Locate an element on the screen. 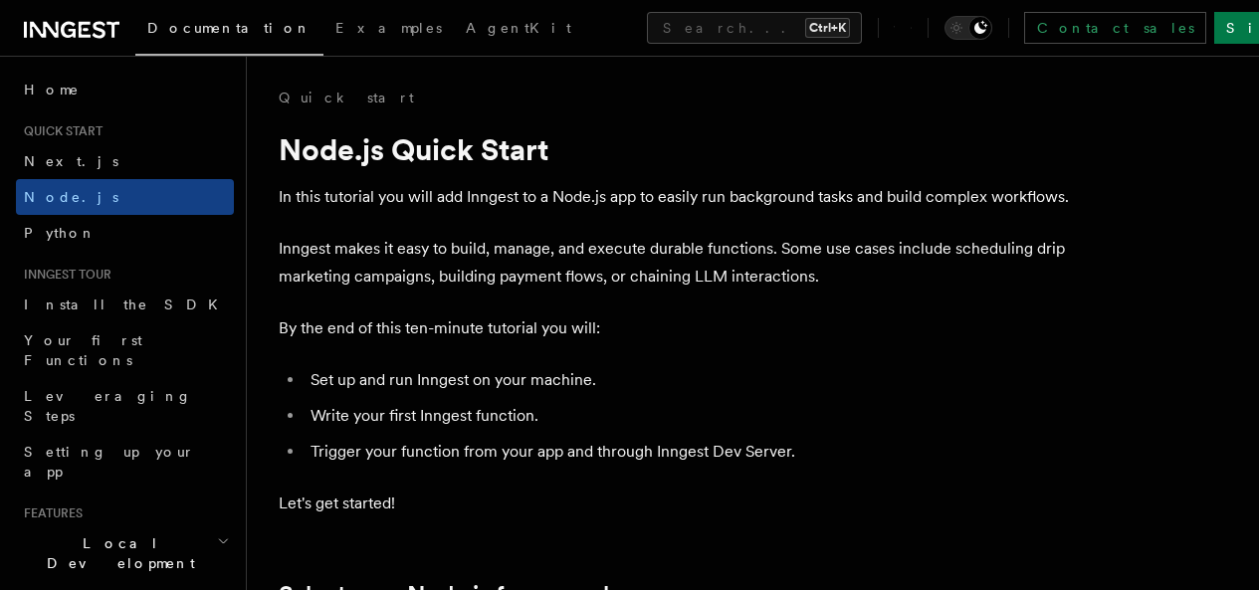 The height and width of the screenshot is (590, 1259). p: By the end of this ten-minute tutorial you will: is located at coordinates (677, 328).